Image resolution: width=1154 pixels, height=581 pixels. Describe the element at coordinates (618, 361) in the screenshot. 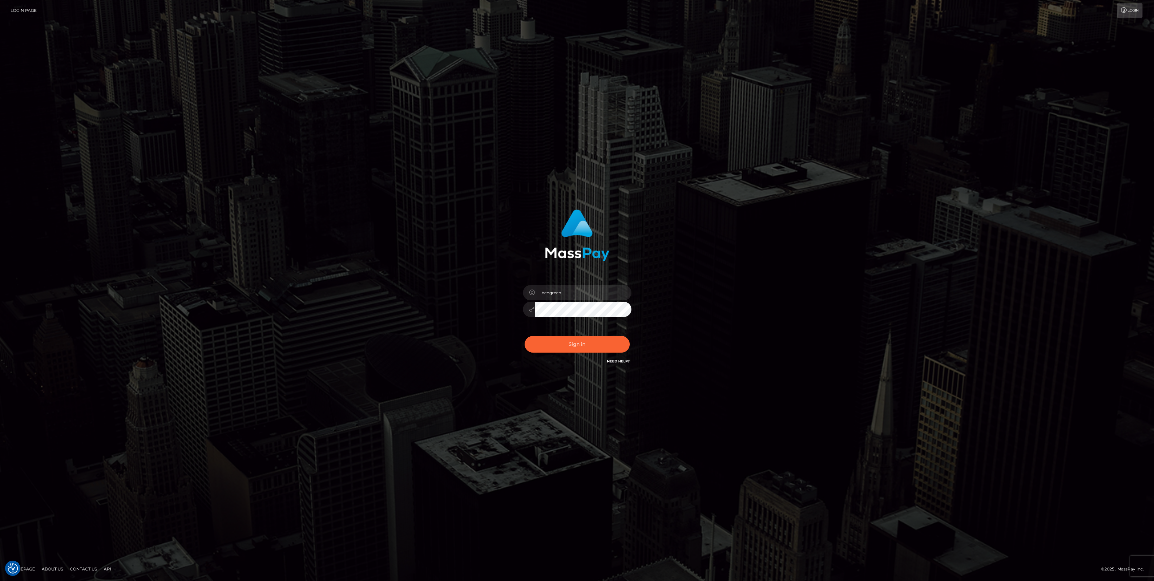

I see `a: Need Help?` at that location.